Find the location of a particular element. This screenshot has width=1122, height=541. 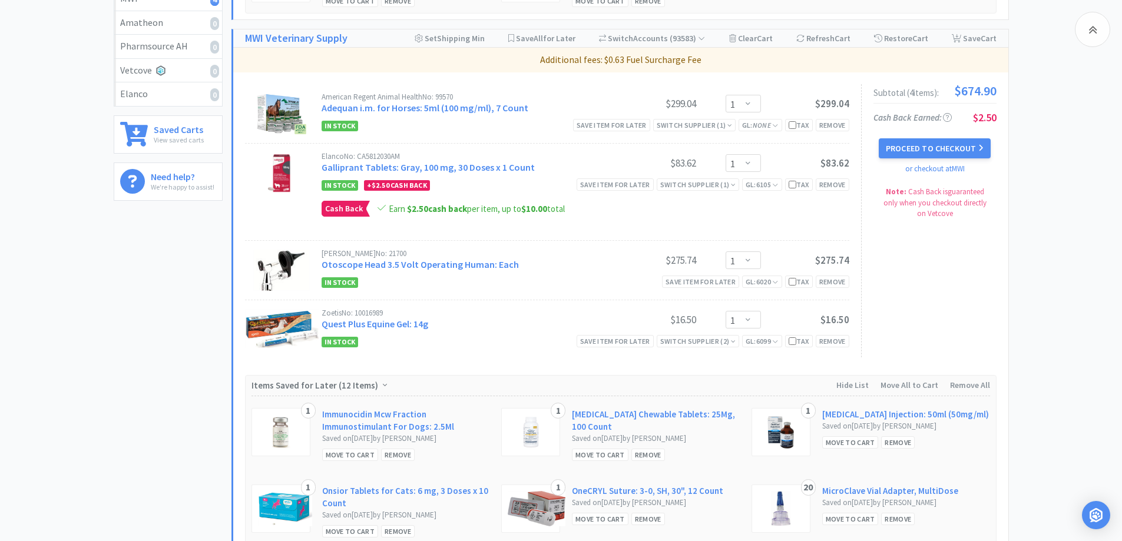

a: MicroClave Vial Adapter, MultiDose is located at coordinates (890, 490).